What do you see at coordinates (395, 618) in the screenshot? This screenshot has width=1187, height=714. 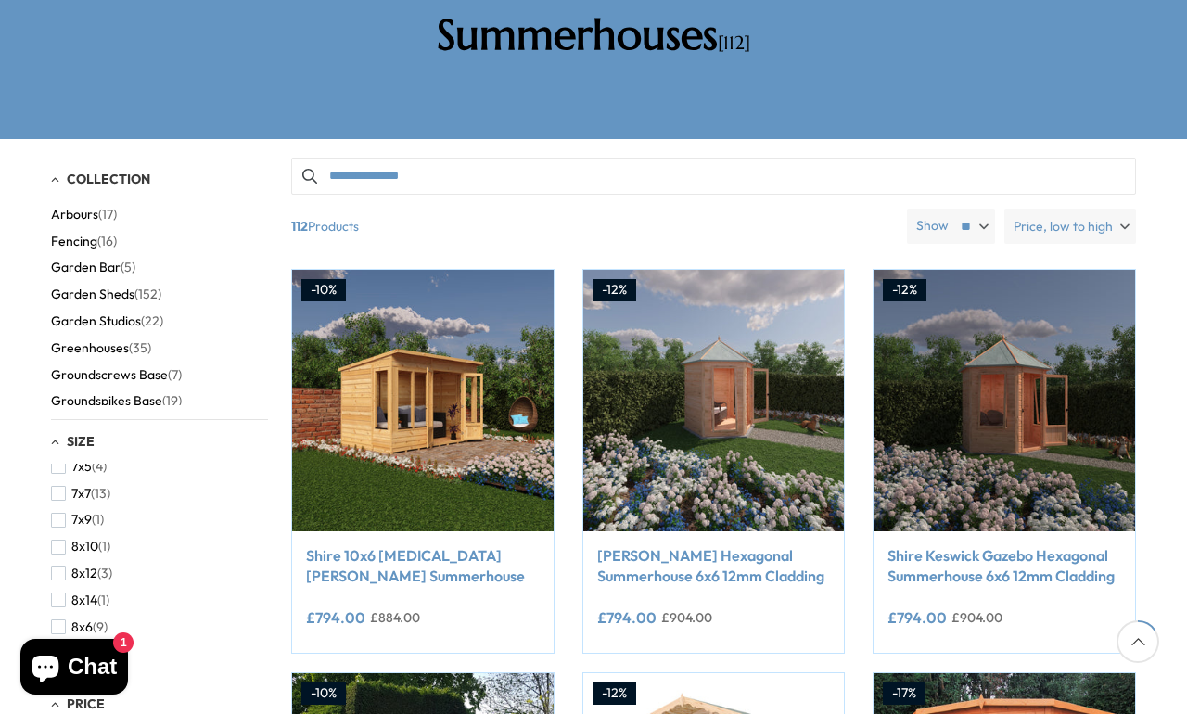 I see `del: £884.00` at bounding box center [395, 618].